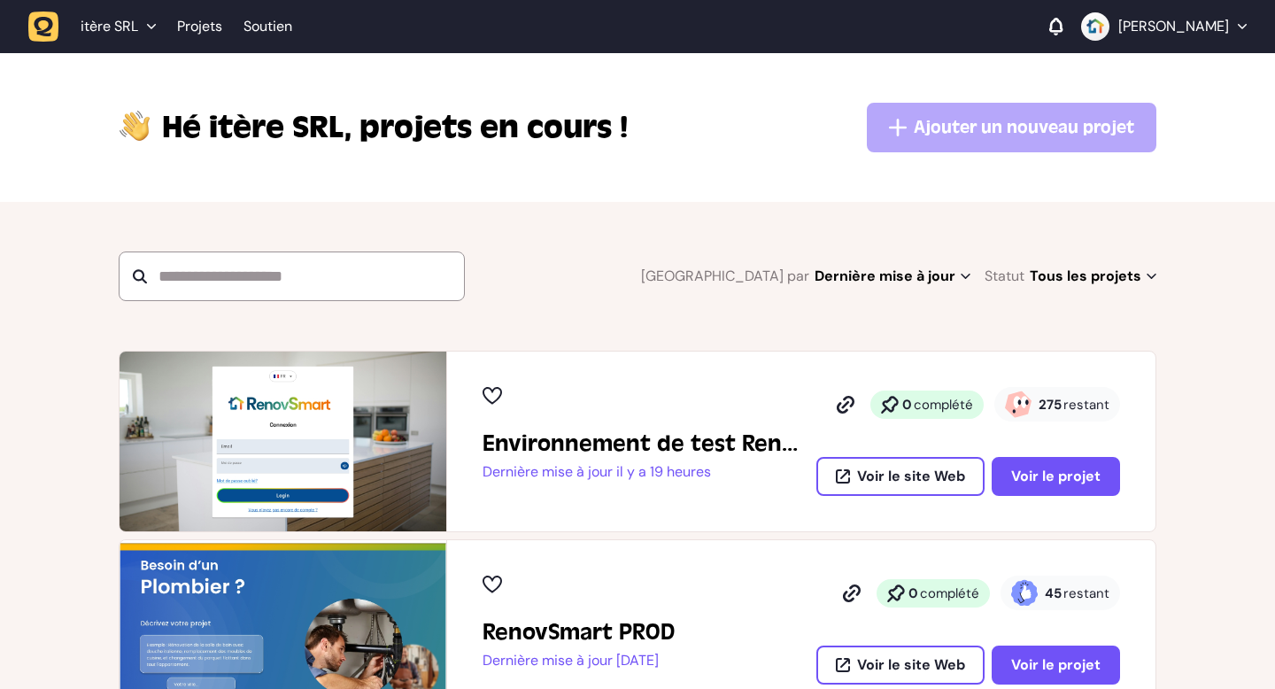  What do you see at coordinates (578, 632) in the screenshot?
I see `font: RenovSmart PROD` at bounding box center [578, 632].